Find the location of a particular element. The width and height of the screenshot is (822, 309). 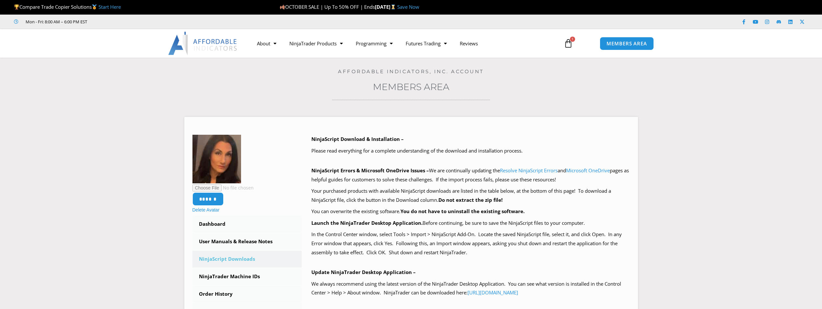

nav: Menu is located at coordinates (404, 43).